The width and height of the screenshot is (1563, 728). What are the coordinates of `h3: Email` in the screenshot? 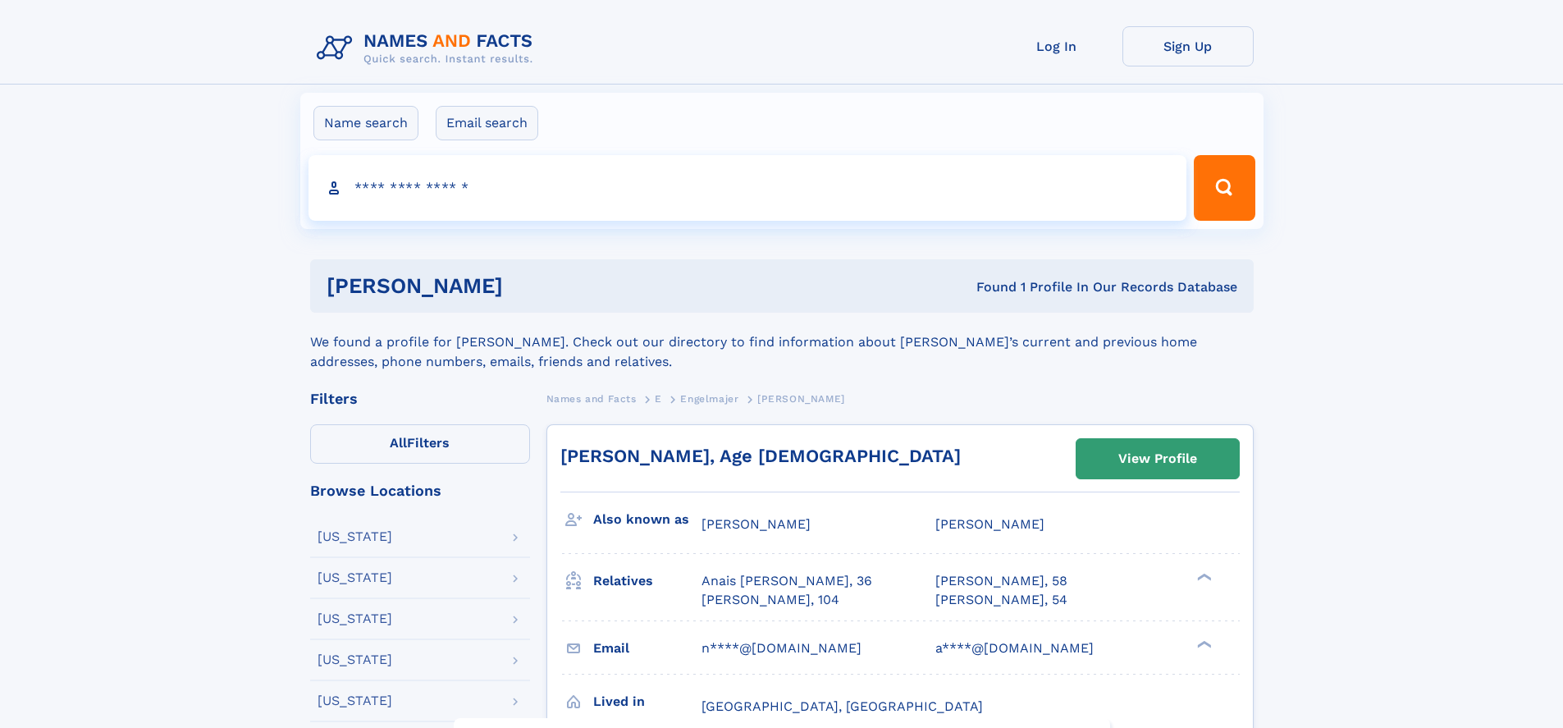 It's located at (647, 648).